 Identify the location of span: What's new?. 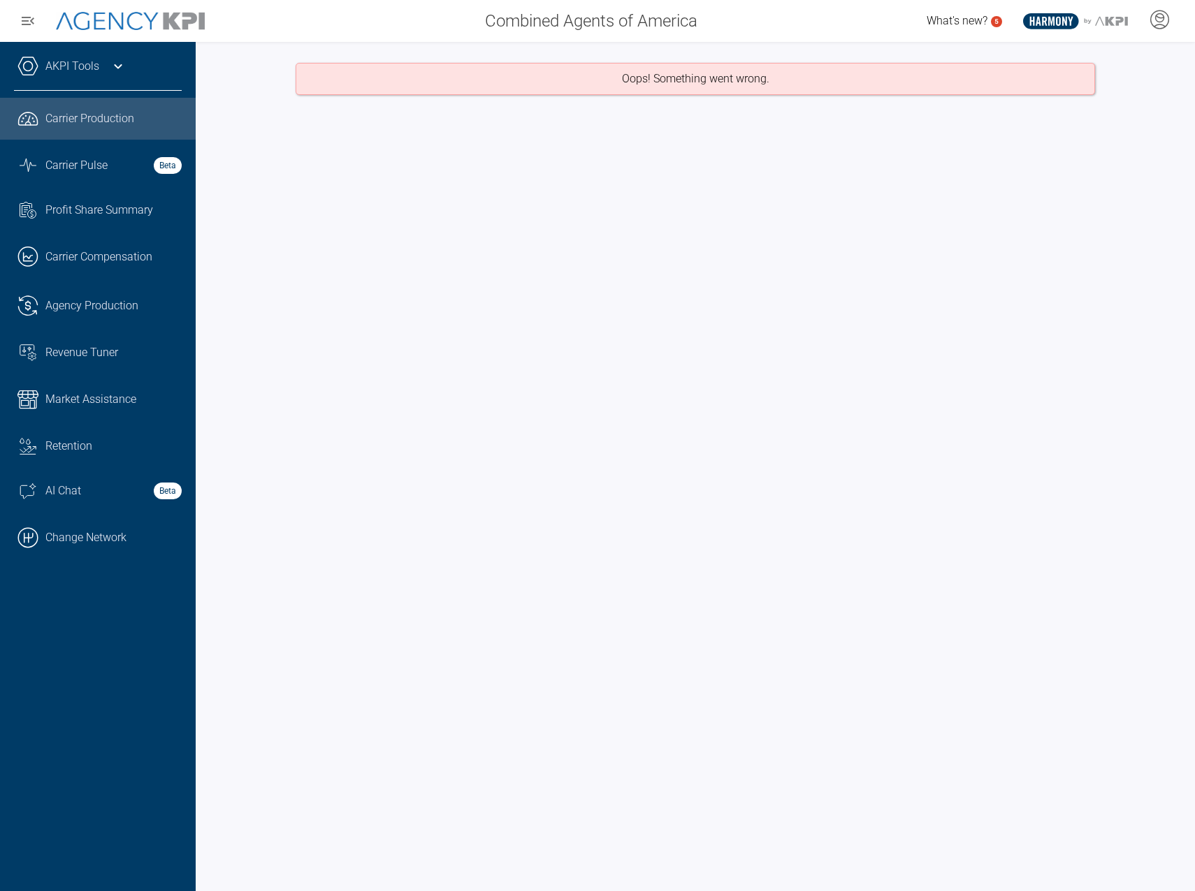
(956, 20).